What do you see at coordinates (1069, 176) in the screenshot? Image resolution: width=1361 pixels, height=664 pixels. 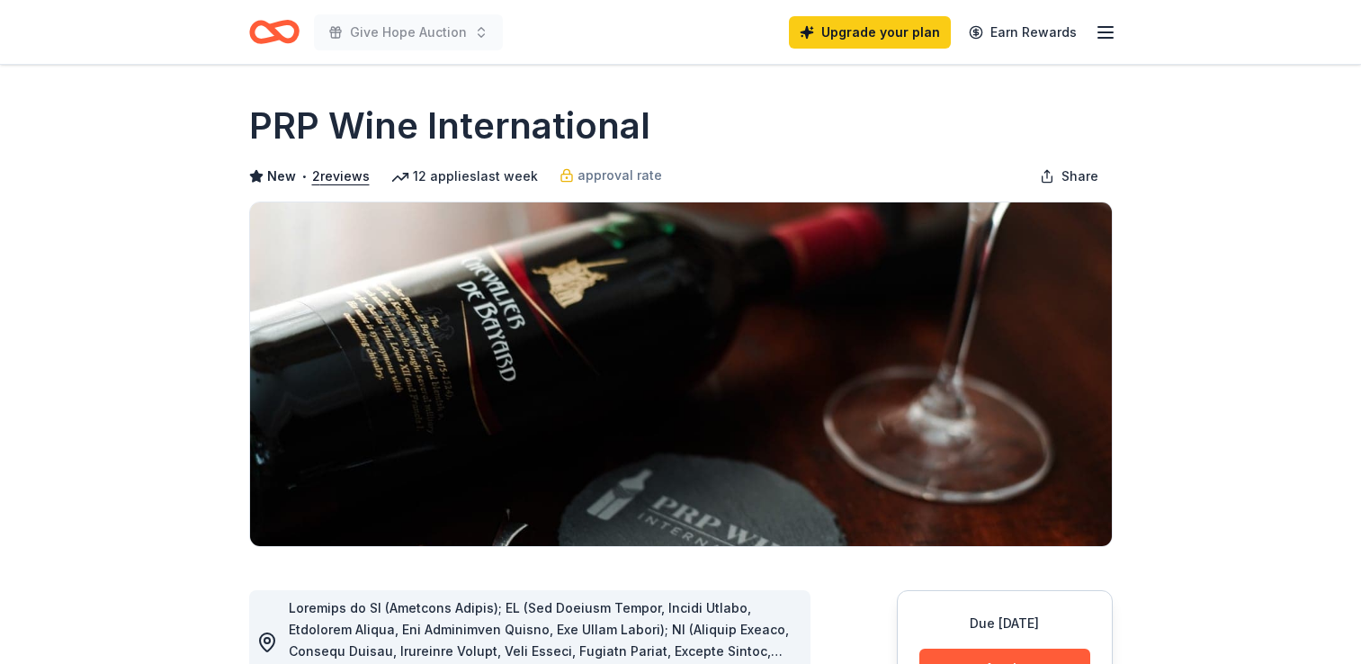 I see `button: Share` at bounding box center [1069, 176].